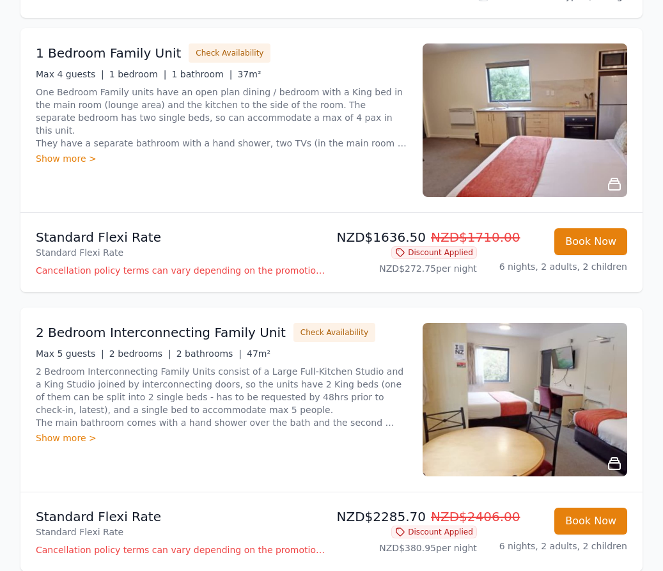  Describe the element at coordinates (258, 353) in the screenshot. I see `span: 47m²` at that location.